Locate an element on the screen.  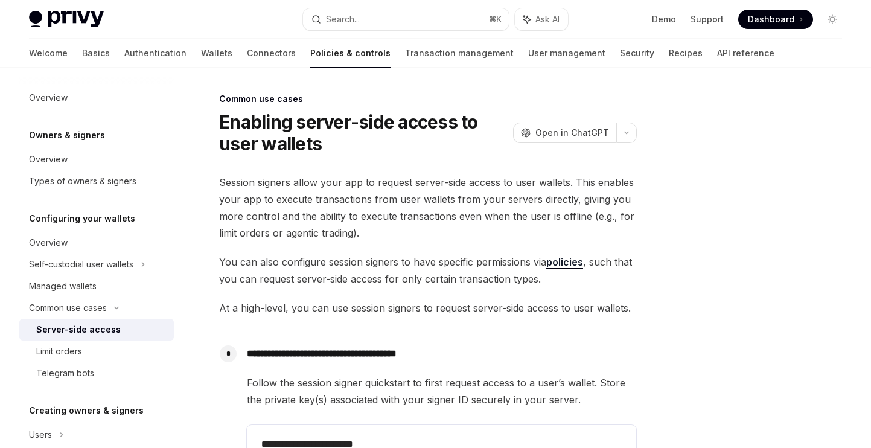
h5: Creating owners & signers is located at coordinates (86, 411).